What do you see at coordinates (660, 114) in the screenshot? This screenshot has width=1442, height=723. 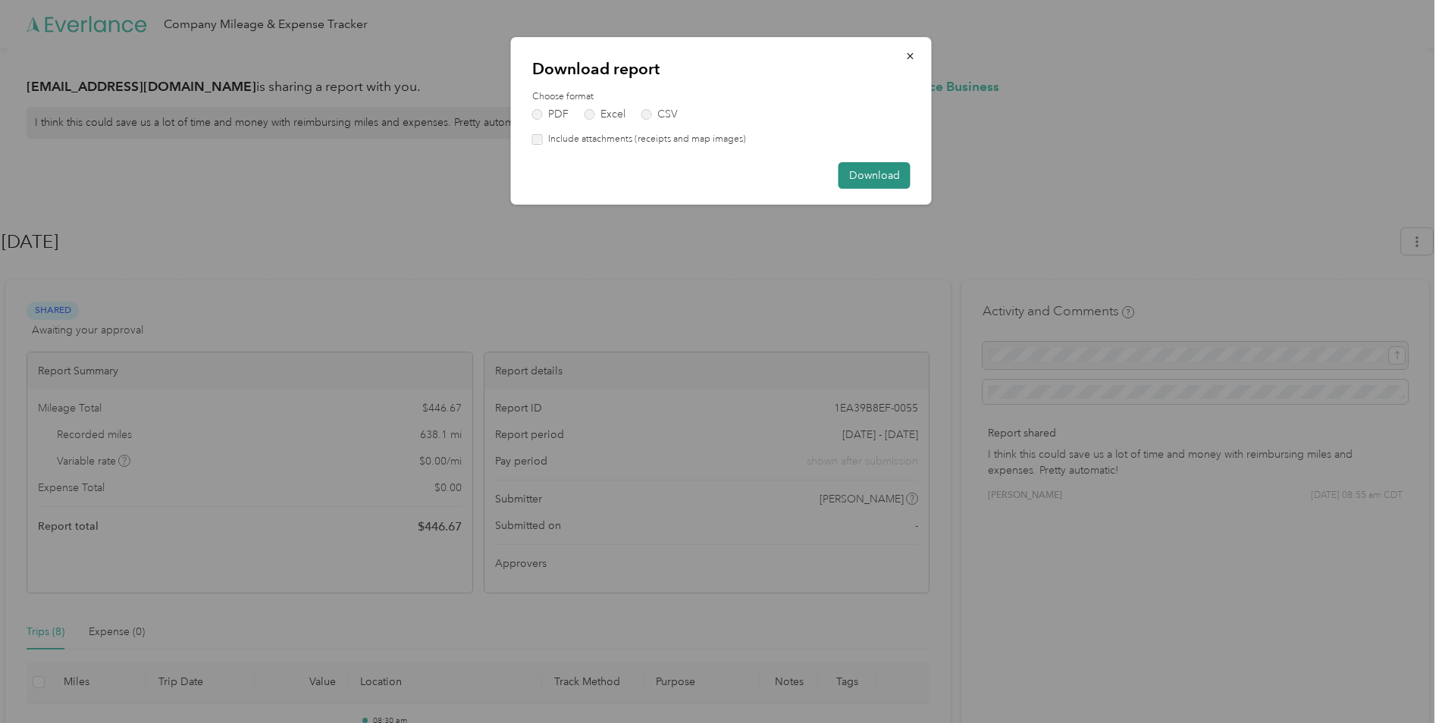 I see `label: CSV` at bounding box center [660, 114].